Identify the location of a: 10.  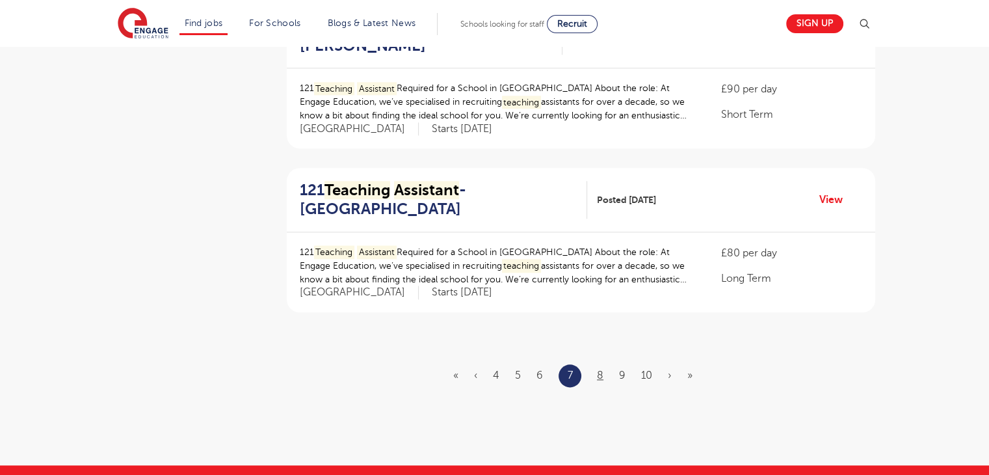
(646, 375).